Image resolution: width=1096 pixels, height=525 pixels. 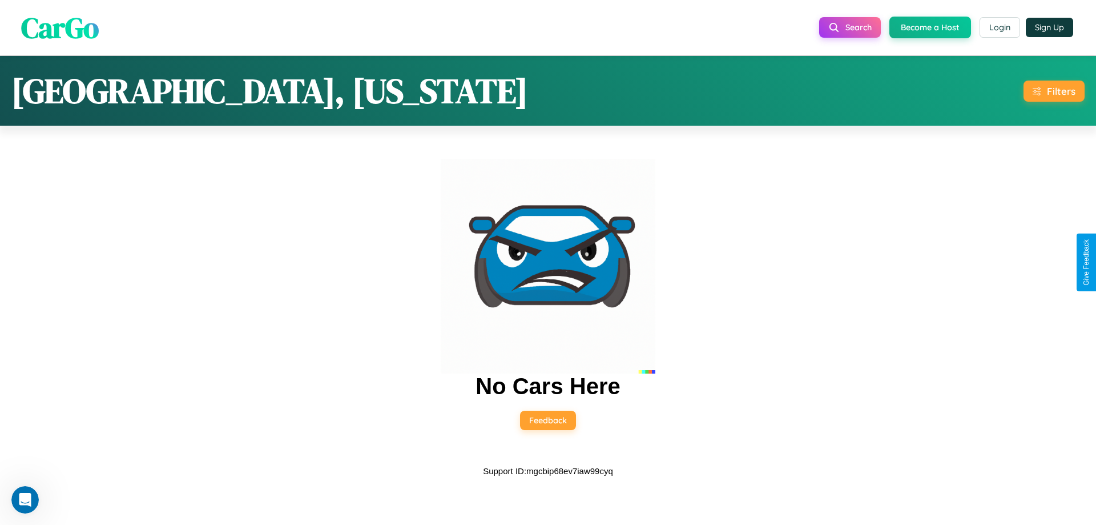 I want to click on div: Filters, so click(x=1061, y=91).